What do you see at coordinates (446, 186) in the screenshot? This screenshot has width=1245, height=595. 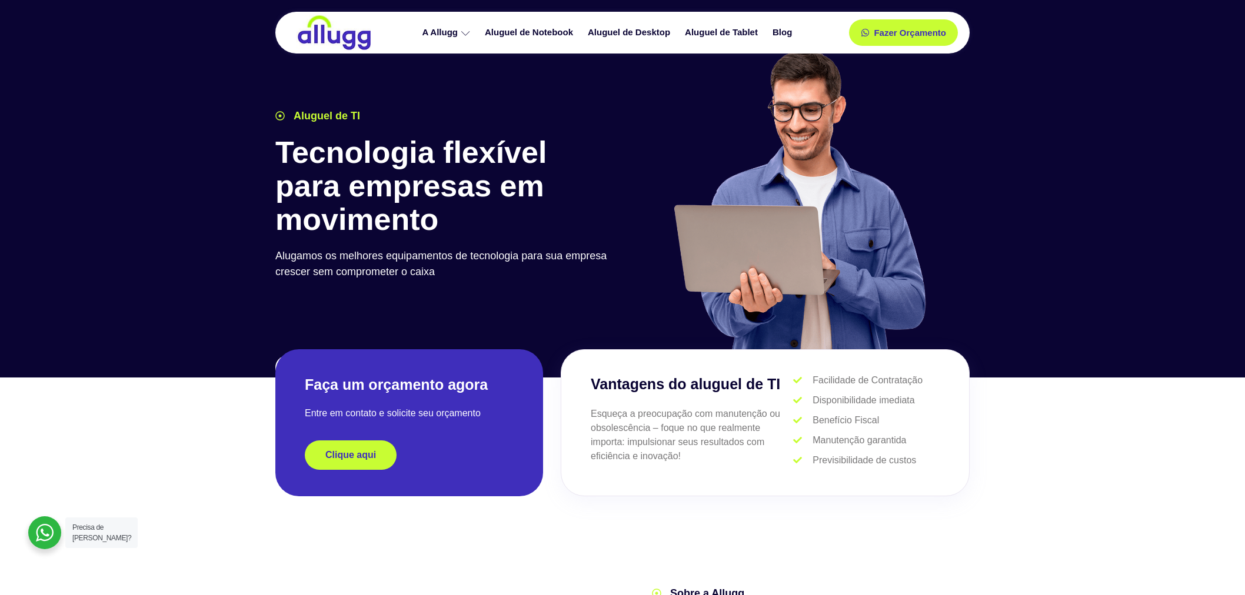 I see `h1: Tecnologia flexível para empresas em movimento` at bounding box center [446, 186].